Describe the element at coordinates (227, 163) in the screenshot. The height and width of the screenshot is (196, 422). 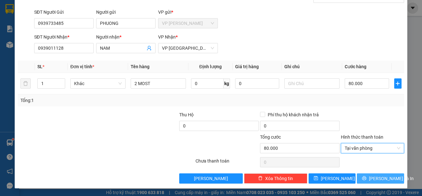
I see `div: Chưa thanh toán` at that location.